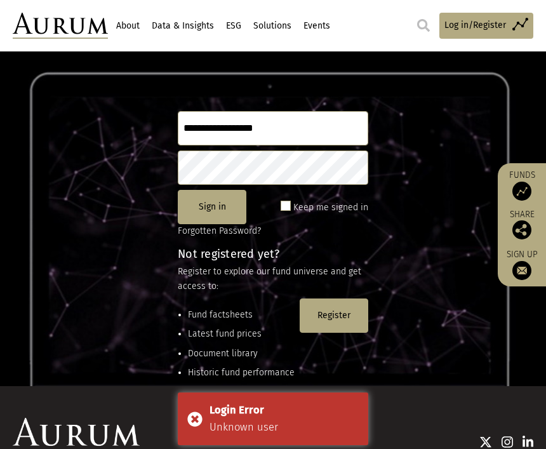 The height and width of the screenshot is (449, 546). I want to click on img: Share this post, so click(522, 230).